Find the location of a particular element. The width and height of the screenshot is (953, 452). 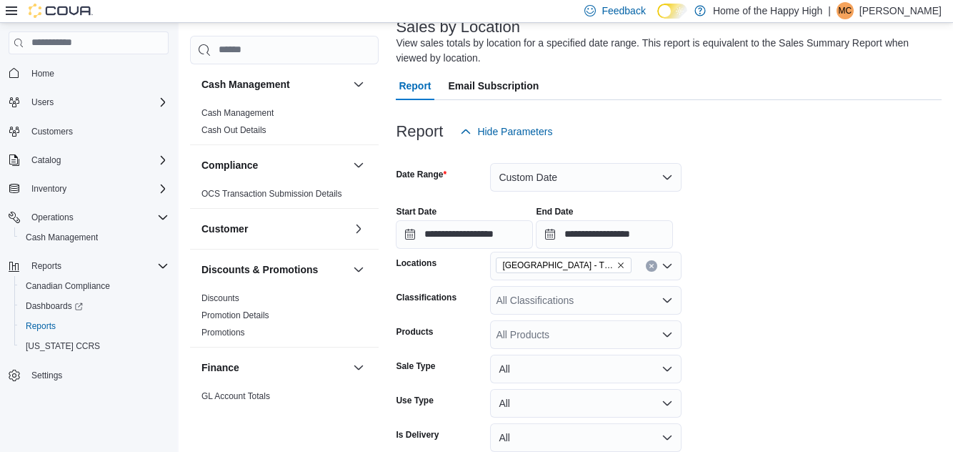

span: MC is located at coordinates (845, 11).